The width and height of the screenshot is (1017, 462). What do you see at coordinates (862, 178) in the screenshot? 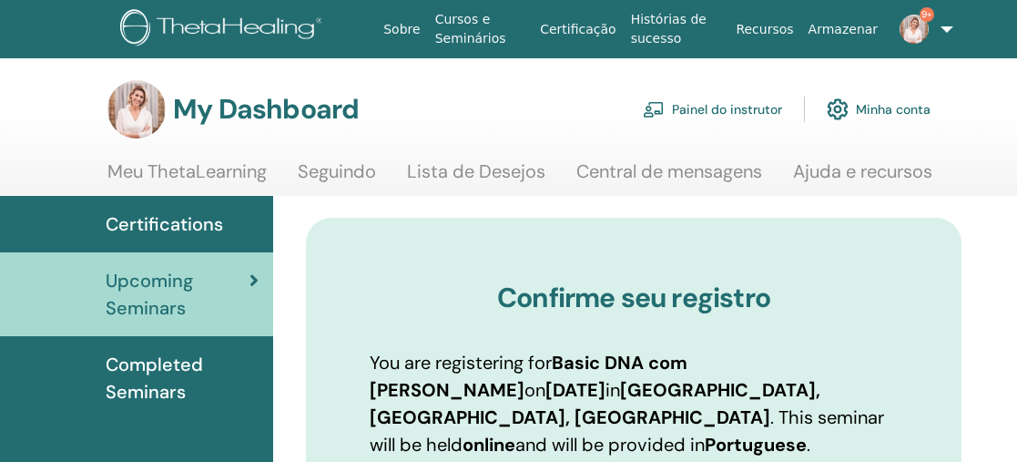
I see `a: Ajuda e recursos` at bounding box center [862, 178].